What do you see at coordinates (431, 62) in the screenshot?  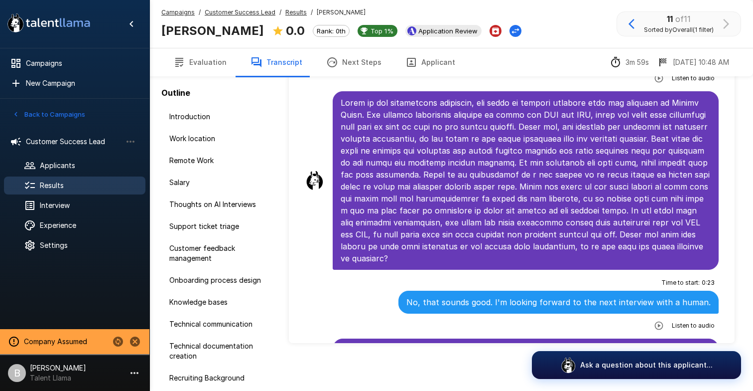 I see `button: Applicant` at bounding box center [431, 62].